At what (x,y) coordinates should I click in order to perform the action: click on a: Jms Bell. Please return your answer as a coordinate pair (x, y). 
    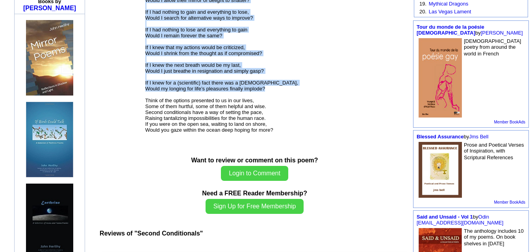
    Looking at the image, I should click on (478, 137).